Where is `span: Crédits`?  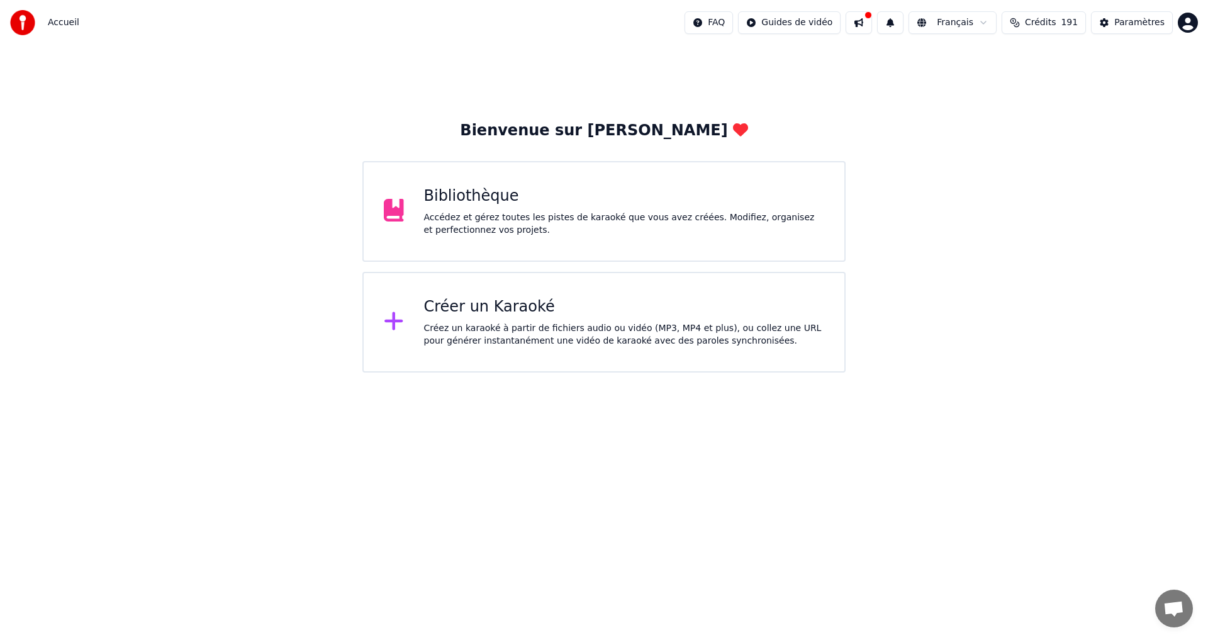 span: Crédits is located at coordinates (1040, 23).